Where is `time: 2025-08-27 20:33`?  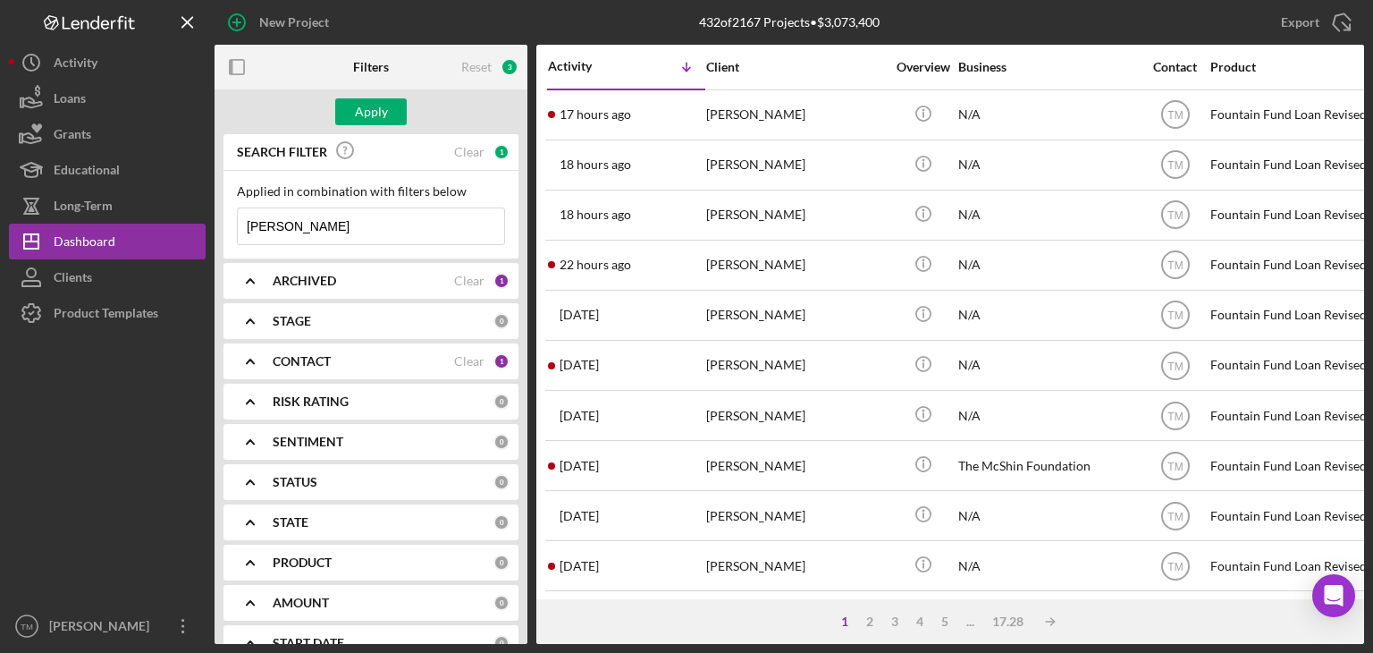
time: 2025-08-27 20:33 is located at coordinates (595, 215).